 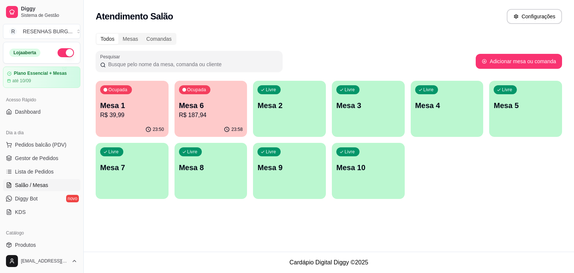 I want to click on div: Comandas, so click(x=159, y=39).